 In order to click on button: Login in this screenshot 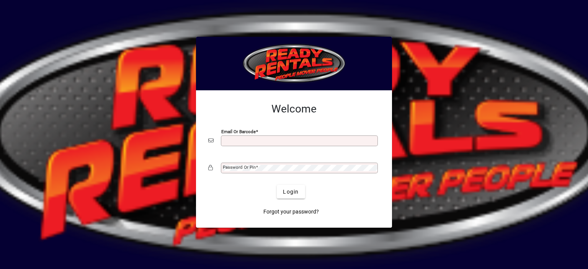, I will do `click(291, 192)`.